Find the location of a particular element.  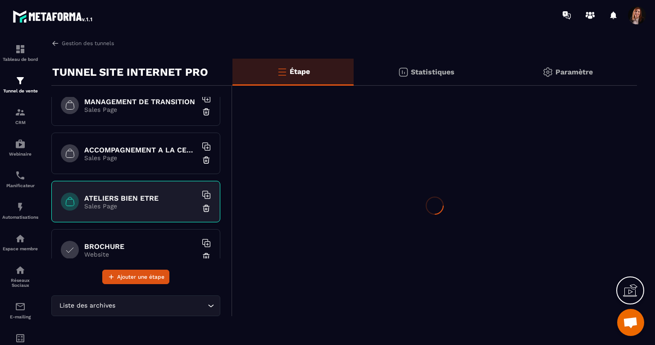

p: CRM is located at coordinates (20, 122).